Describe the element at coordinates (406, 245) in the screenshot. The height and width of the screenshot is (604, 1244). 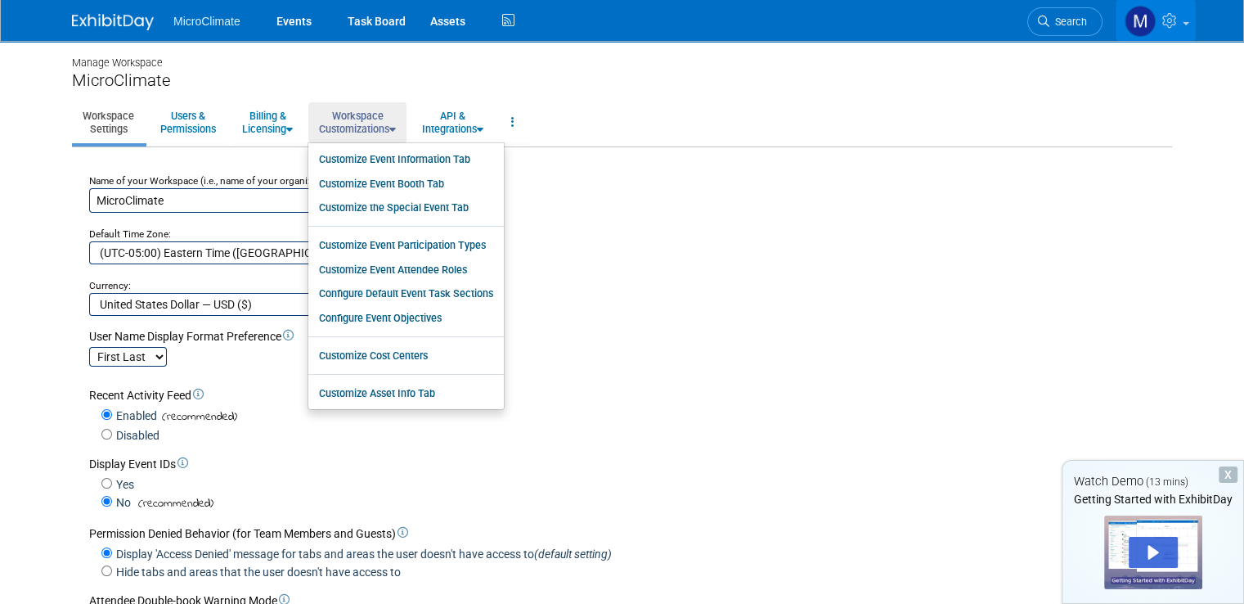
I see `a: Customize Event Participation Types` at that location.